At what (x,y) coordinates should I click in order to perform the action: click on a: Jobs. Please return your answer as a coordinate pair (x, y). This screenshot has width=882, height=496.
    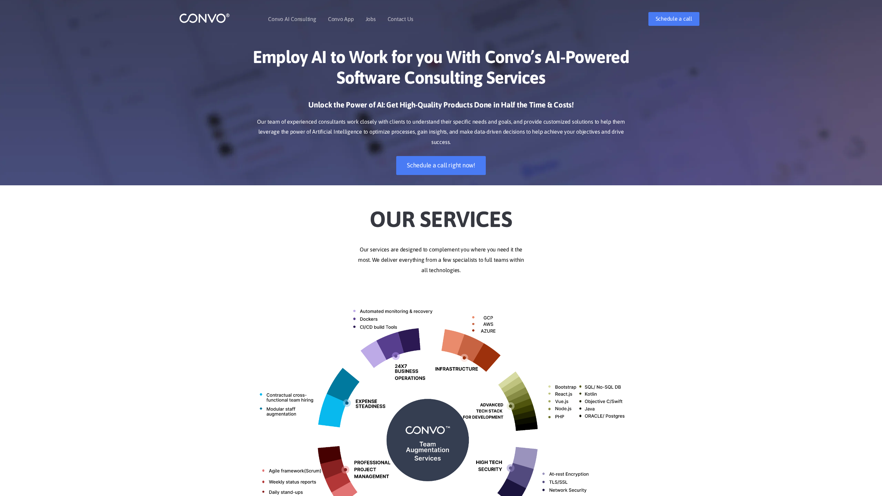
    Looking at the image, I should click on (371, 19).